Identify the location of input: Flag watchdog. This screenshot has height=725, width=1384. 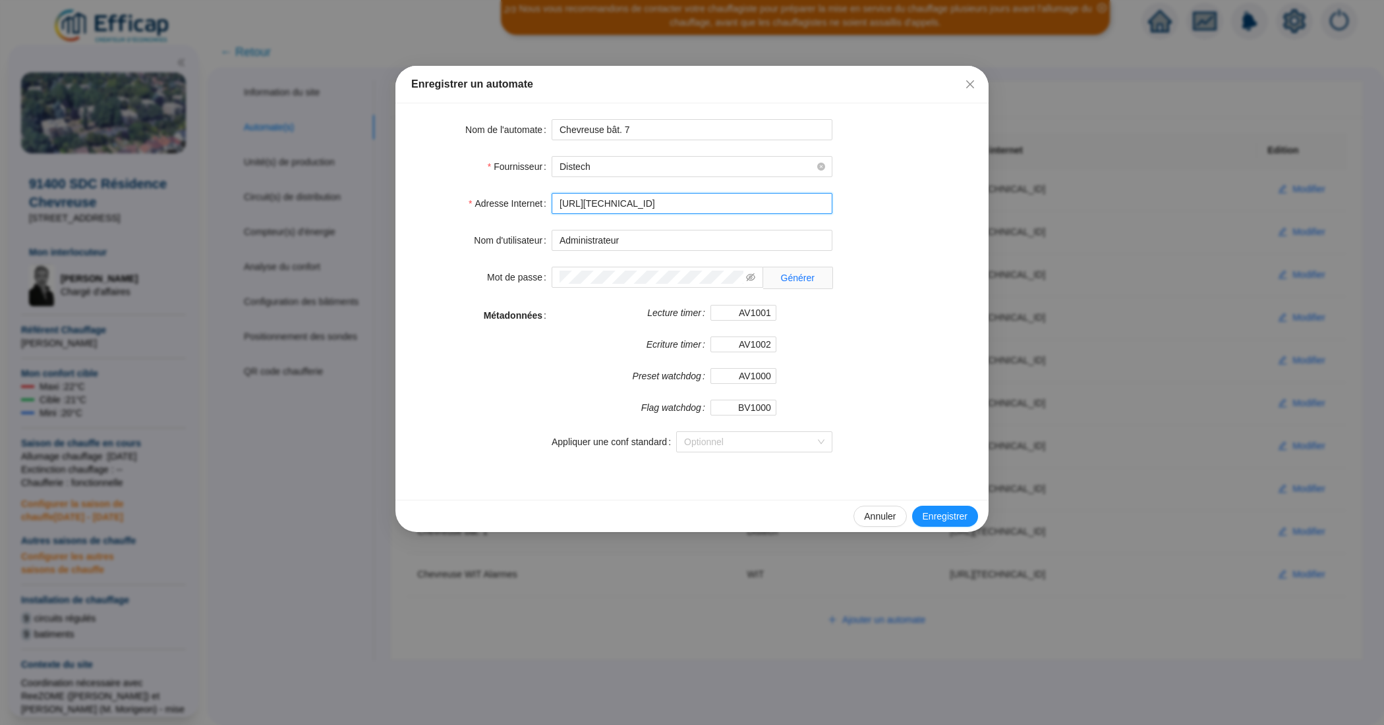
(743, 408).